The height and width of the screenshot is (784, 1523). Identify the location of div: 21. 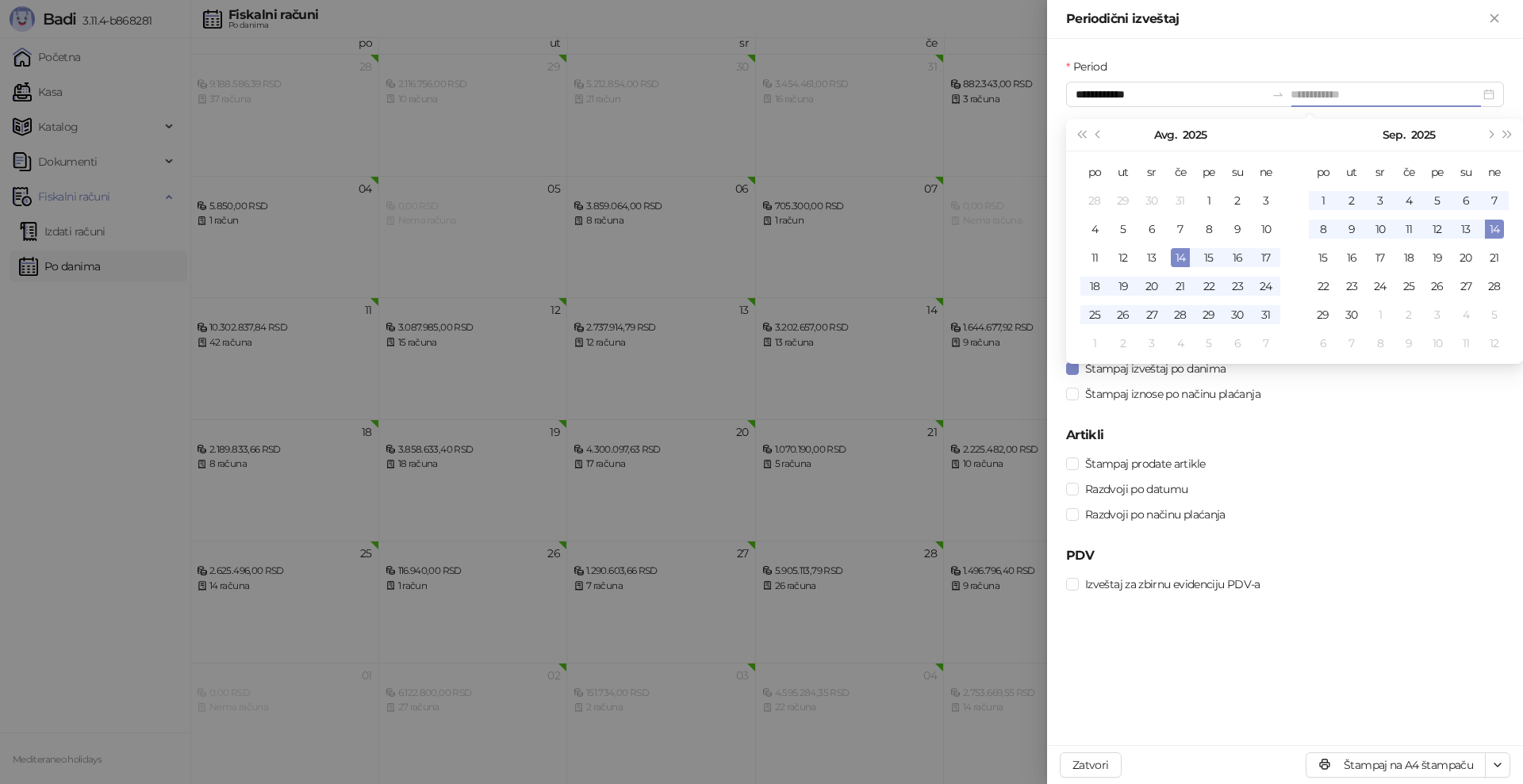
(1181, 286).